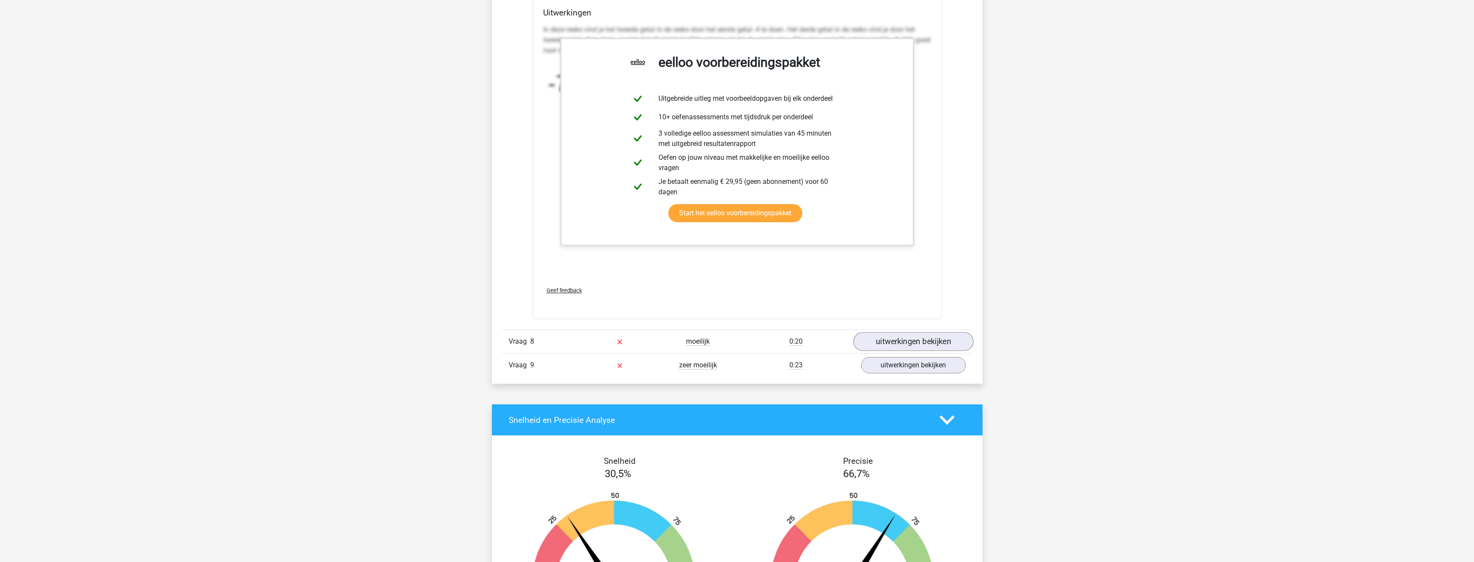 The image size is (1474, 562). Describe the element at coordinates (532, 365) in the screenshot. I see `span: 9` at that location.